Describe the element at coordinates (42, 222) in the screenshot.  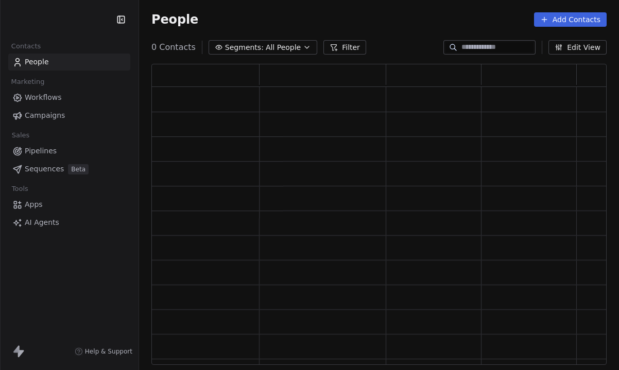
I see `span: AI Agents` at that location.